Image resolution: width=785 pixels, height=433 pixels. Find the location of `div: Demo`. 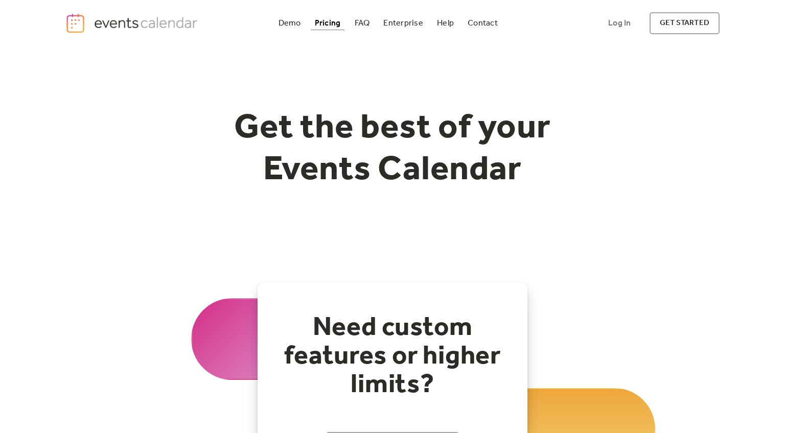

div: Demo is located at coordinates (290, 23).